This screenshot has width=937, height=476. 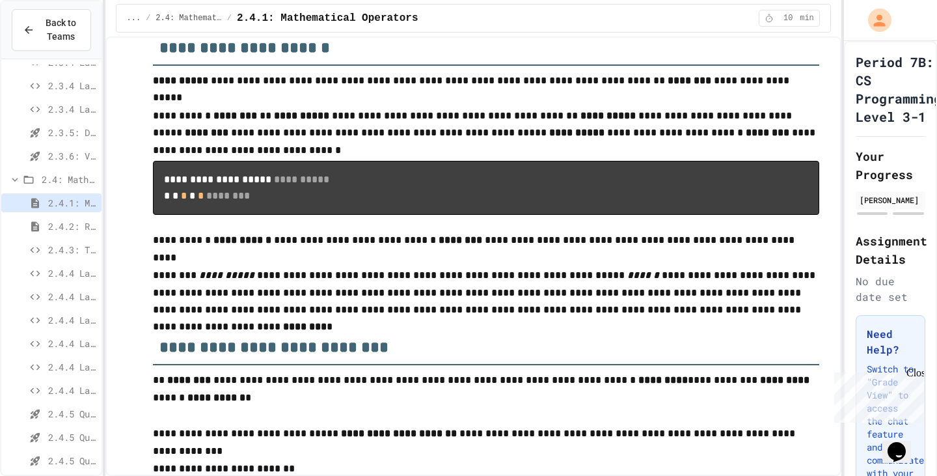 I want to click on h2: Your Progress, so click(x=890, y=165).